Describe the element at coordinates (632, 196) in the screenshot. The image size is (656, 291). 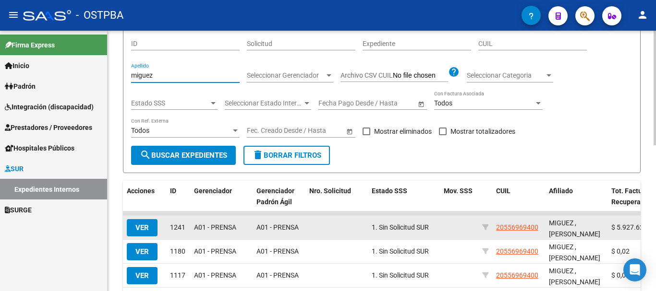
I see `span: Tot. Facturas Recuperables` at that location.